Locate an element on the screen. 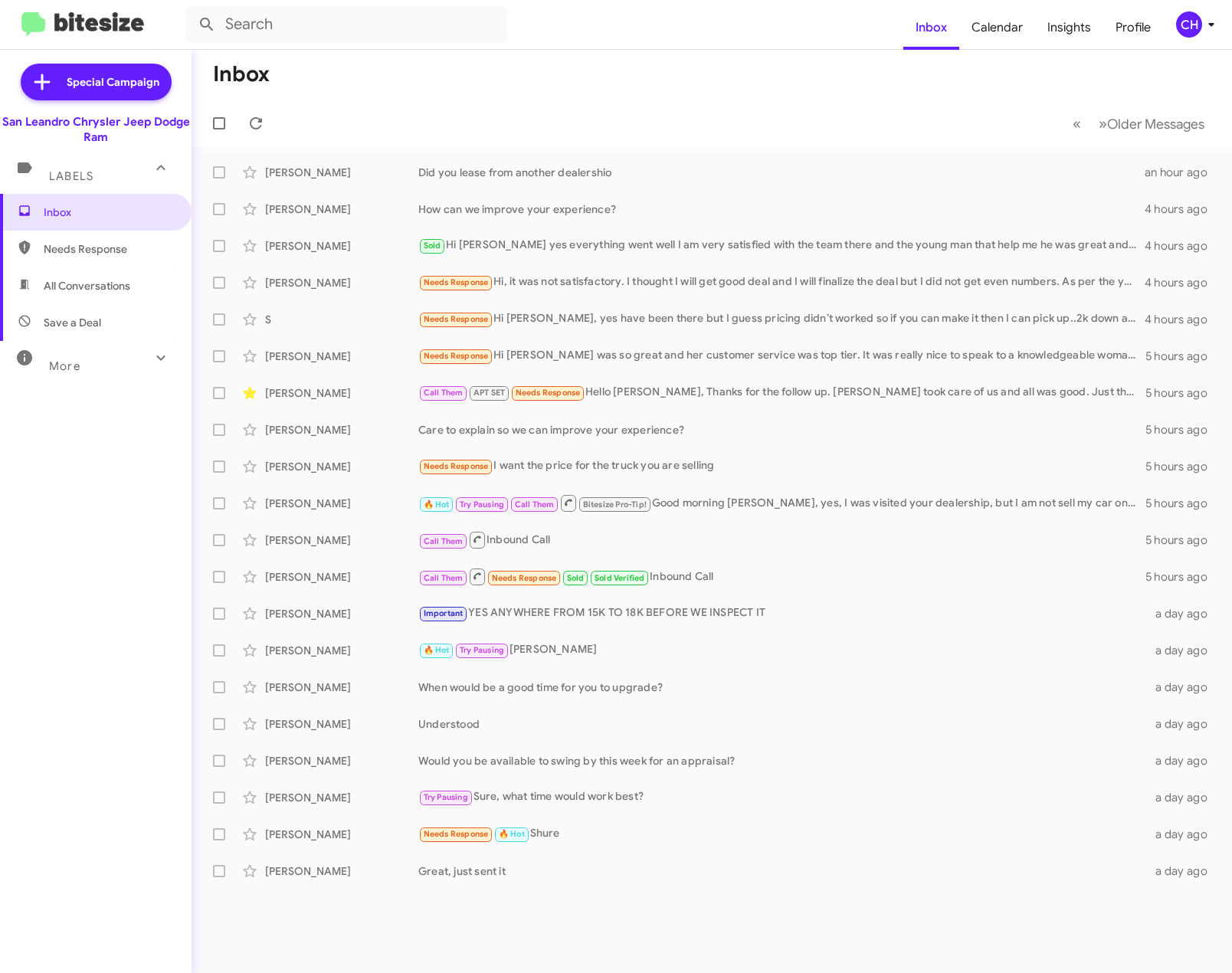 This screenshot has height=973, width=1232. div: Would you be available to swing by this week for an appraisal? is located at coordinates (784, 761).